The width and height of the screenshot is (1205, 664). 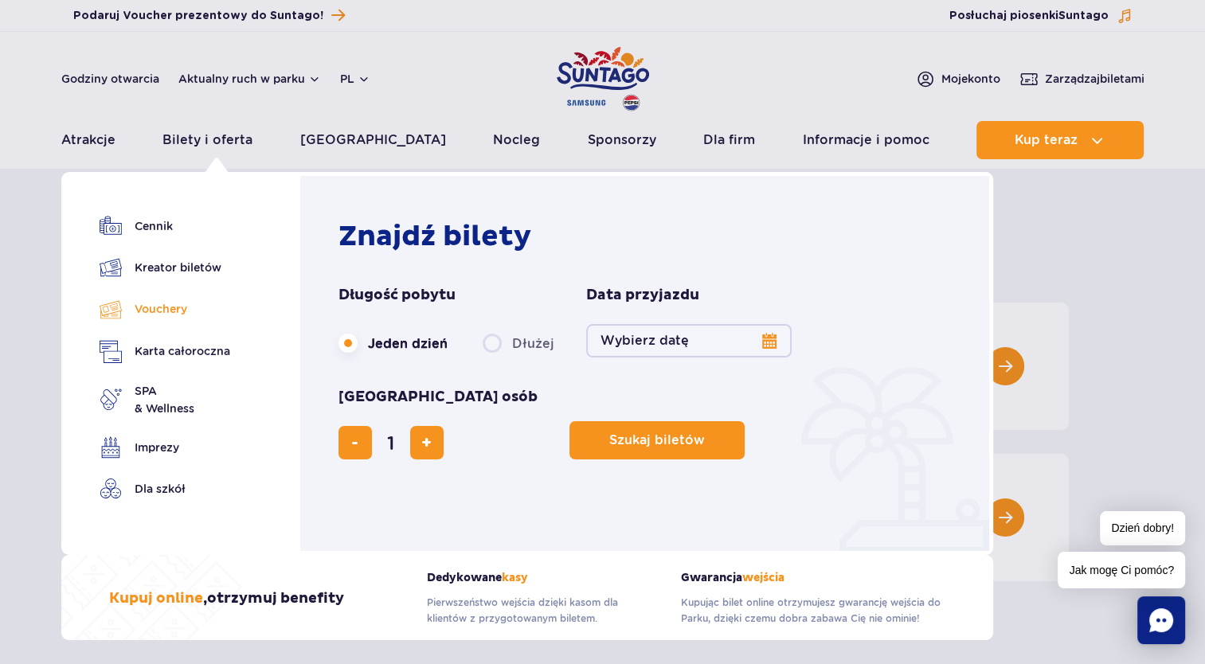 What do you see at coordinates (958, 79) in the screenshot?
I see `a: Mojekonto` at bounding box center [958, 79].